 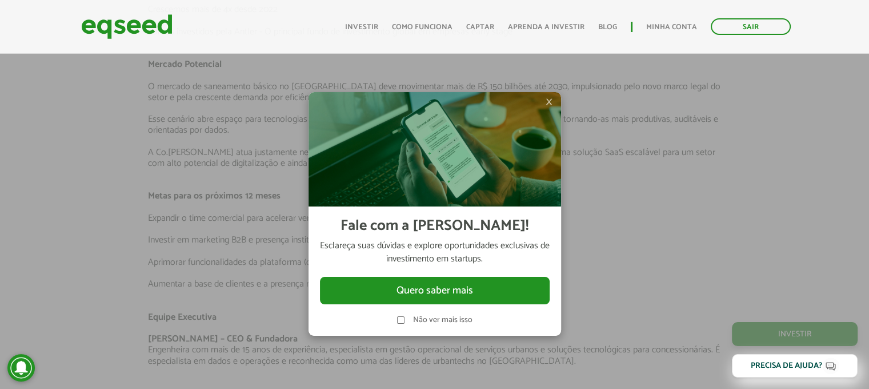 What do you see at coordinates (362, 27) in the screenshot?
I see `a: Investir` at bounding box center [362, 27].